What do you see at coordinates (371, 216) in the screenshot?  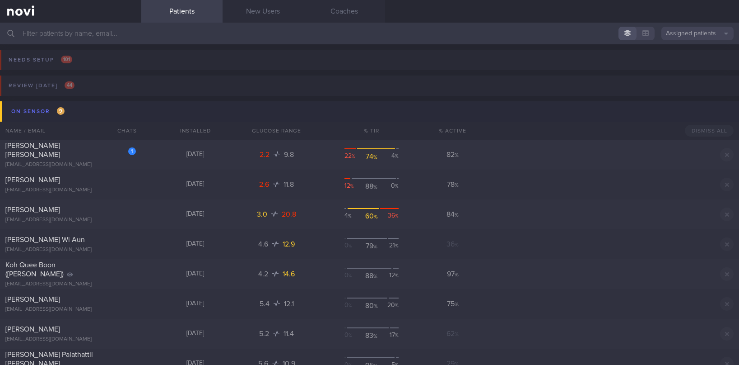 I see `div: 60` at bounding box center [371, 216].